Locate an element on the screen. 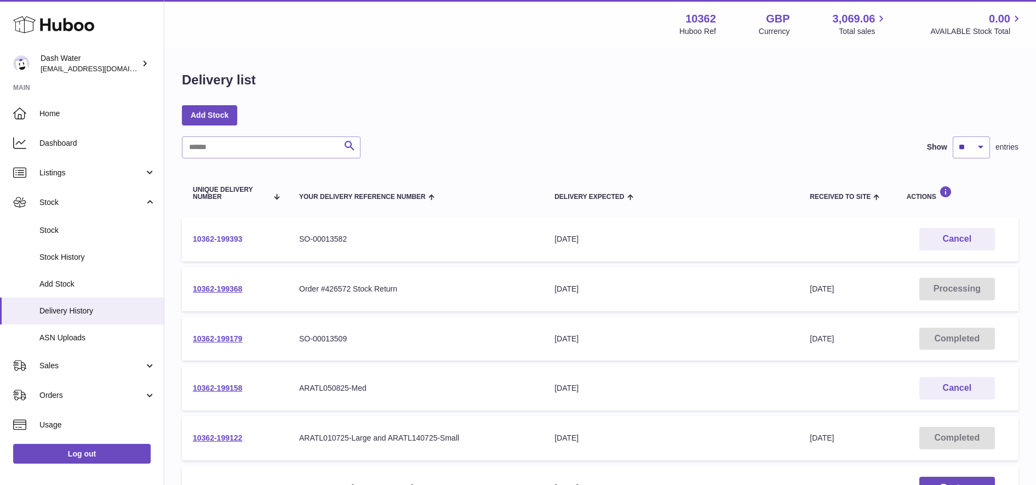  span: Home is located at coordinates (98, 113).